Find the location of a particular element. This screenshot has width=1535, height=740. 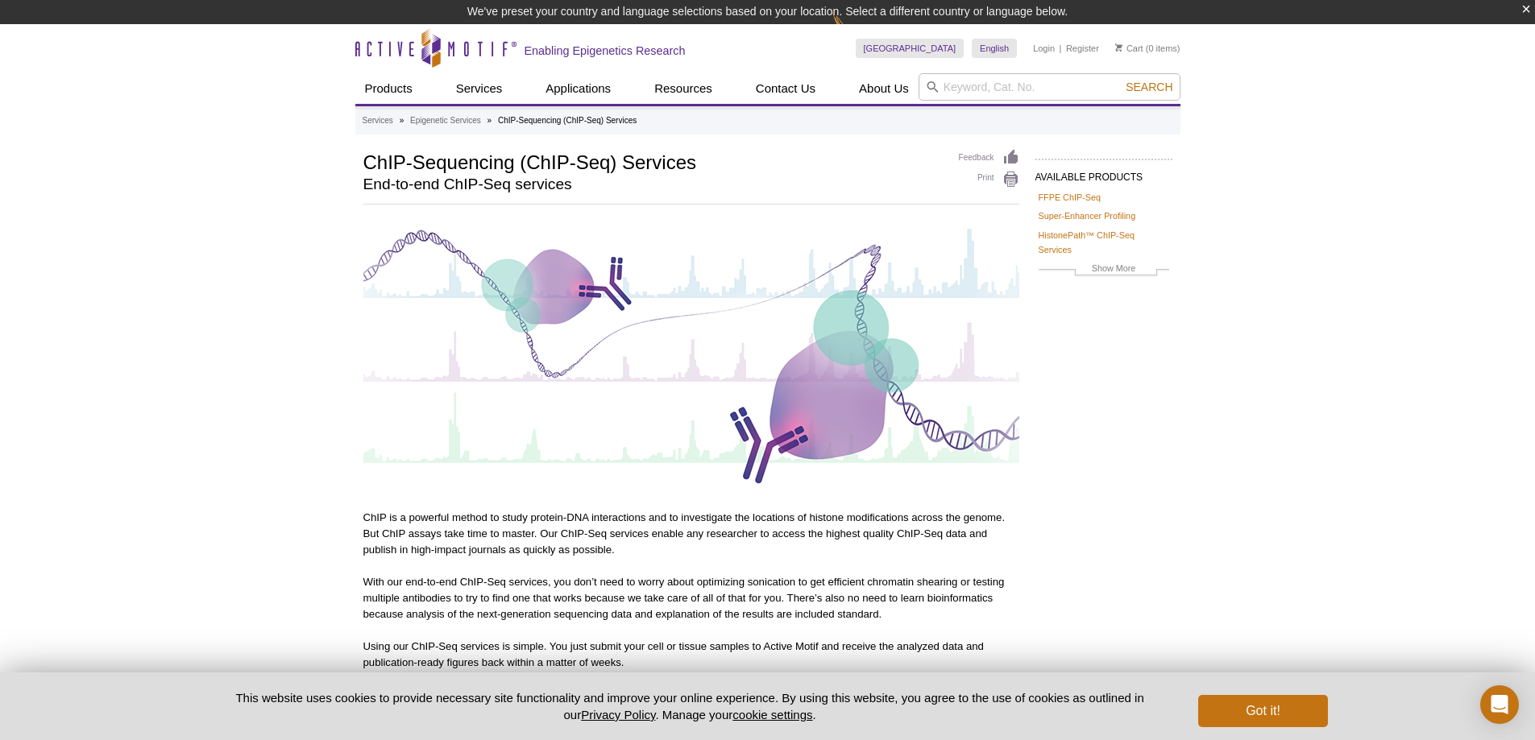

a: Cart is located at coordinates (1129, 48).